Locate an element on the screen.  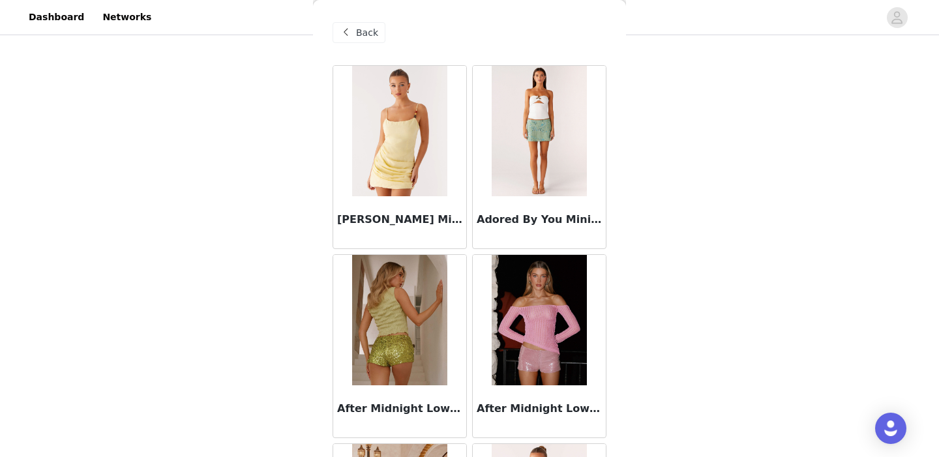
span: Back is located at coordinates (367, 33).